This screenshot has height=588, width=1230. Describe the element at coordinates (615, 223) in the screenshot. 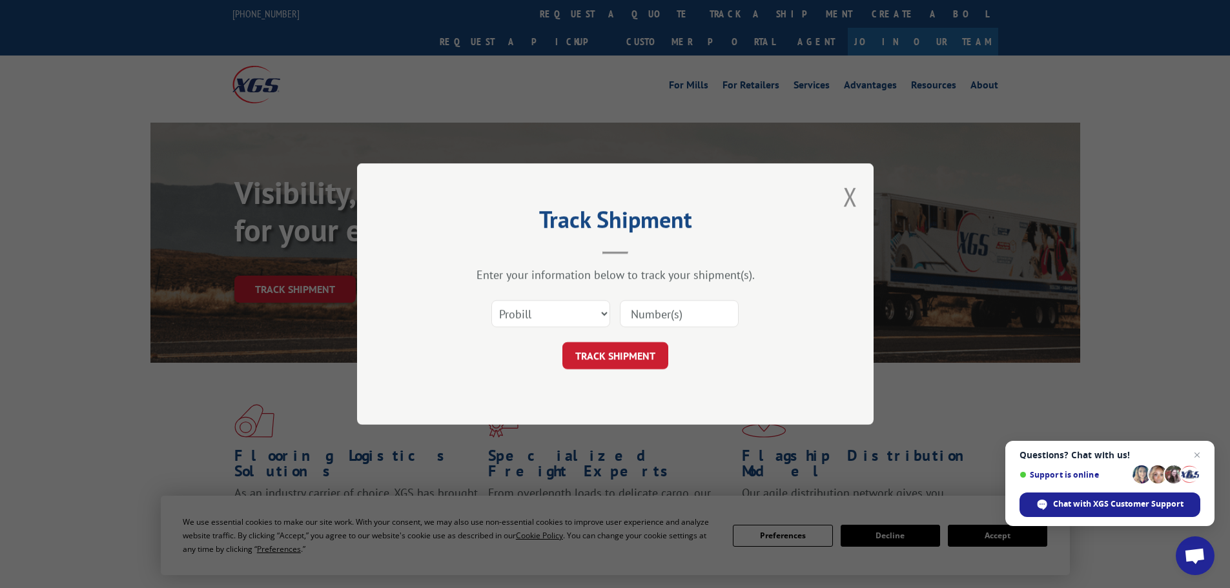

I see `h2: Track Shipment` at that location.